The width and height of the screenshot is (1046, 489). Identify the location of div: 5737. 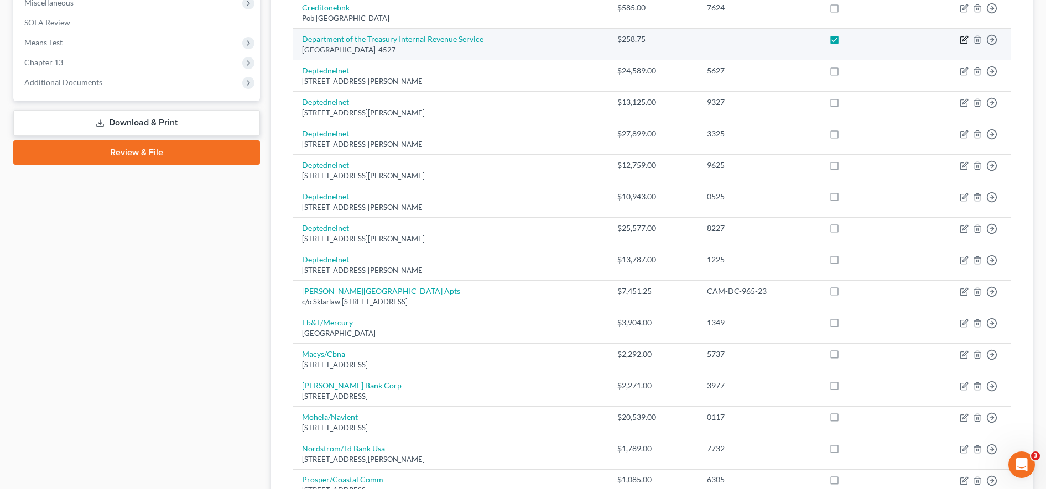
(759, 355).